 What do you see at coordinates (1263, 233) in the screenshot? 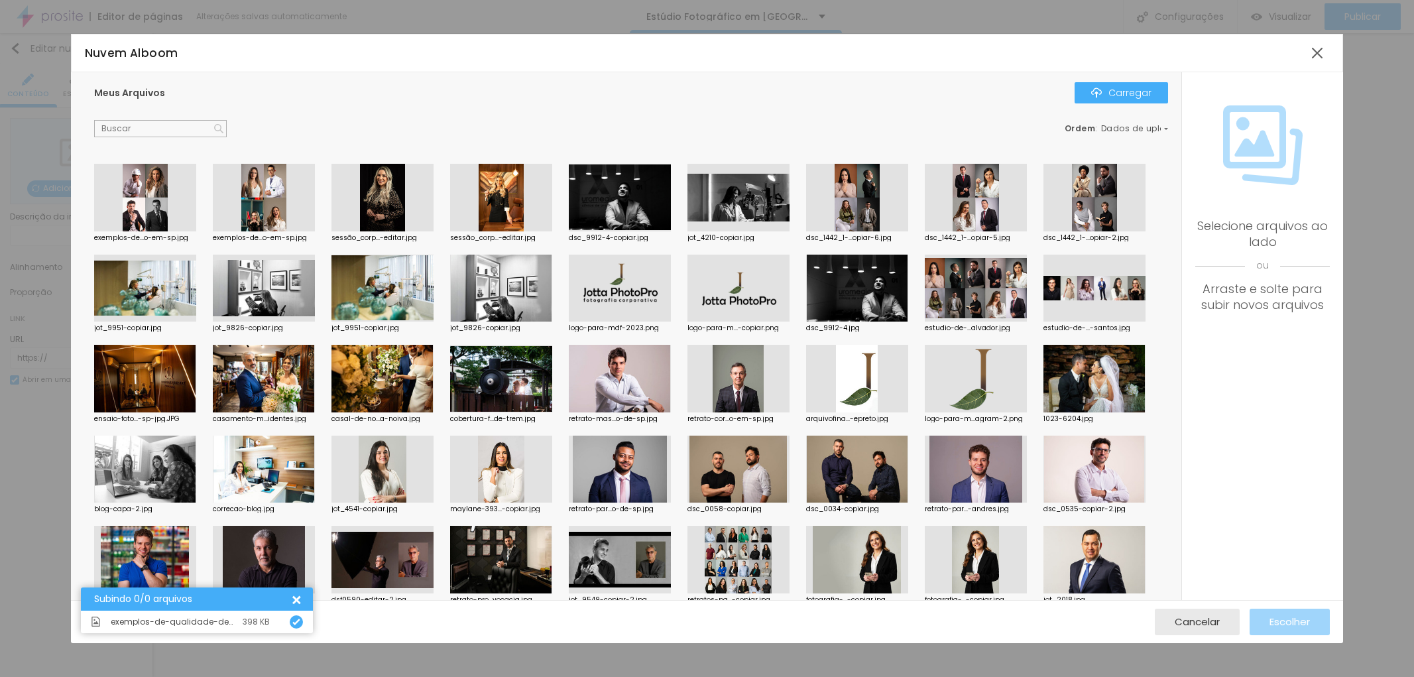
I see `font: Selecione arquivos ao lado` at bounding box center [1263, 233].